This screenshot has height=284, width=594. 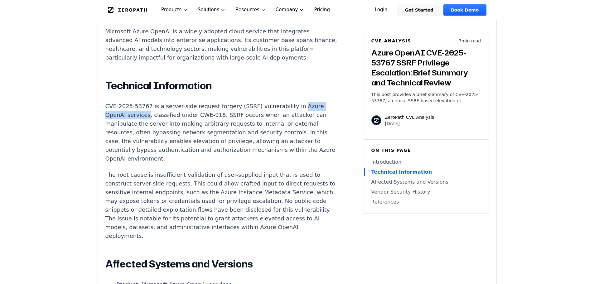 What do you see at coordinates (221, 205) in the screenshot?
I see `p: The root cause is insufficient validation of user-supplied input that is used to construct server...` at bounding box center [221, 205].